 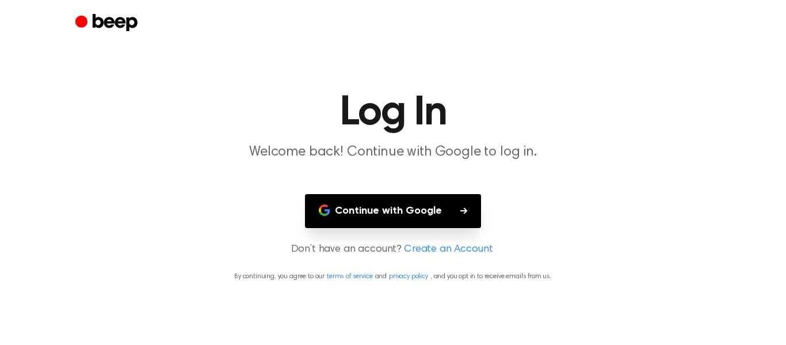 What do you see at coordinates (393, 211) in the screenshot?
I see `button: Continue with Google` at bounding box center [393, 211].